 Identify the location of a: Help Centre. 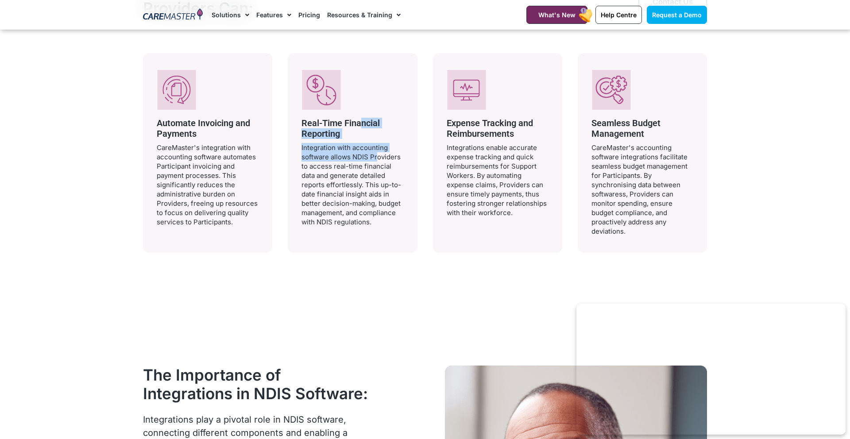
(619, 15).